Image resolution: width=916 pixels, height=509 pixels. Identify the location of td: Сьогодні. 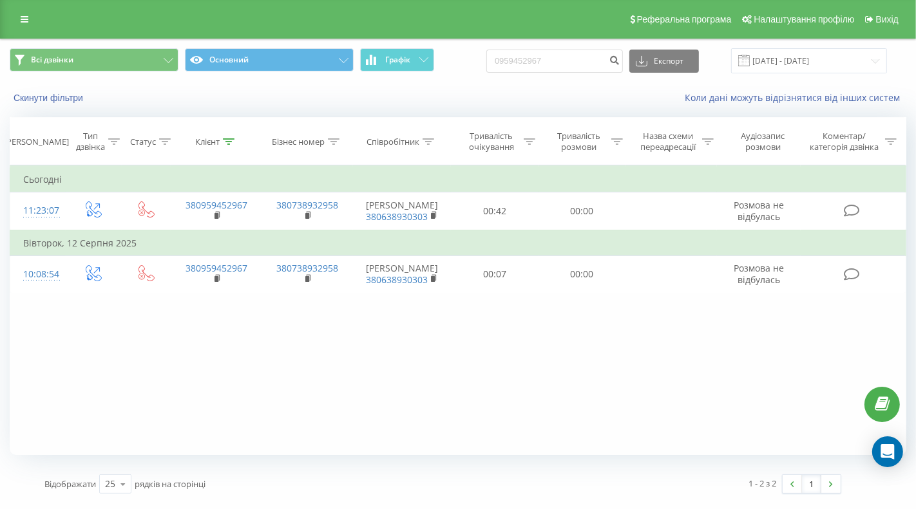
(458, 180).